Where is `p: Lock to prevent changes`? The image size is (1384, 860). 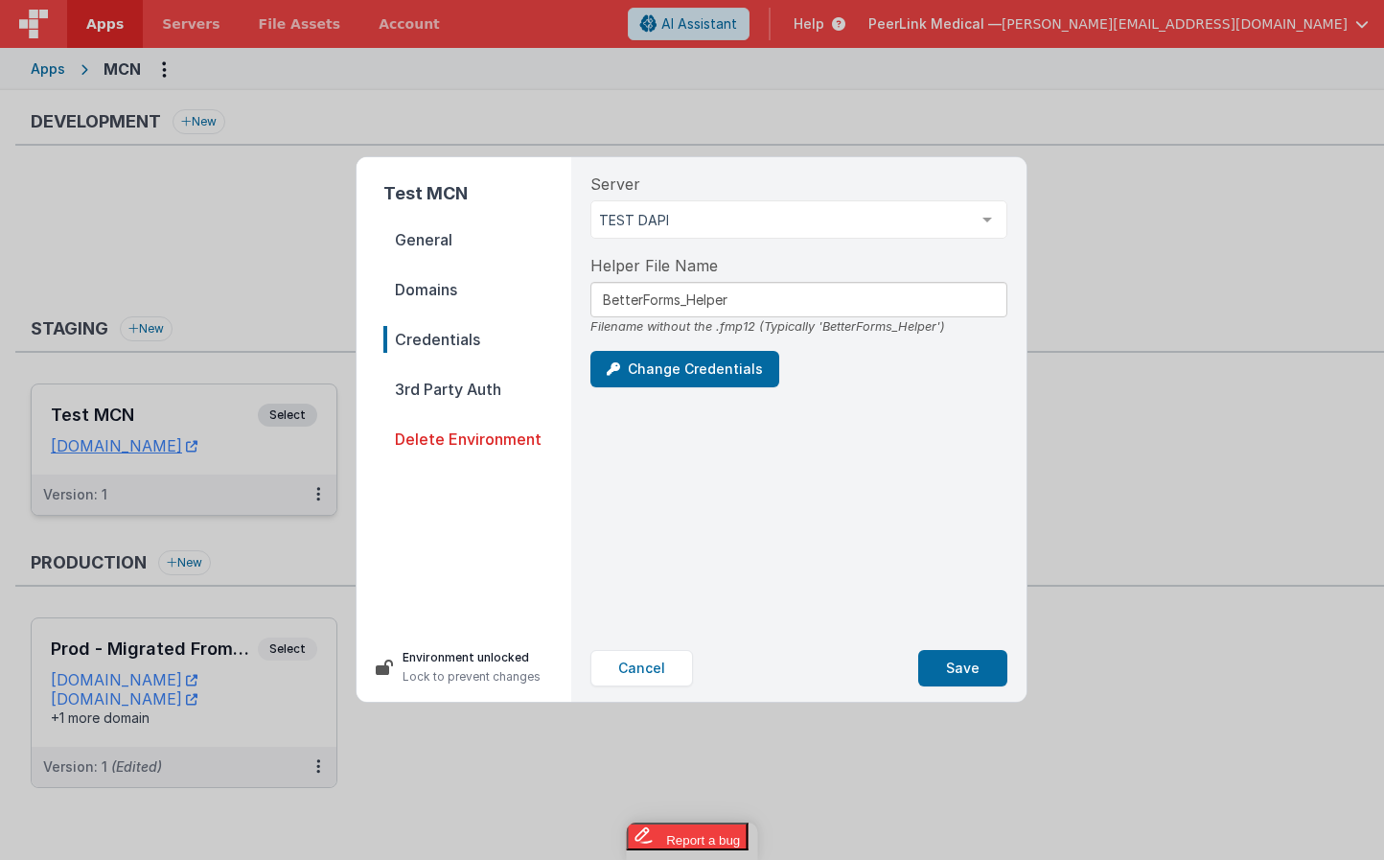 p: Lock to prevent changes is located at coordinates (472, 677).